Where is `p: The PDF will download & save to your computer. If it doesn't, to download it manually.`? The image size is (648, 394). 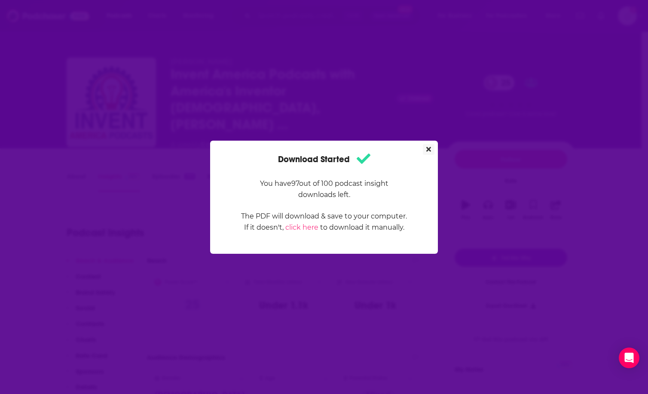
p: The PDF will download & save to your computer. If it doesn't, to download it manually. is located at coordinates (324, 222).